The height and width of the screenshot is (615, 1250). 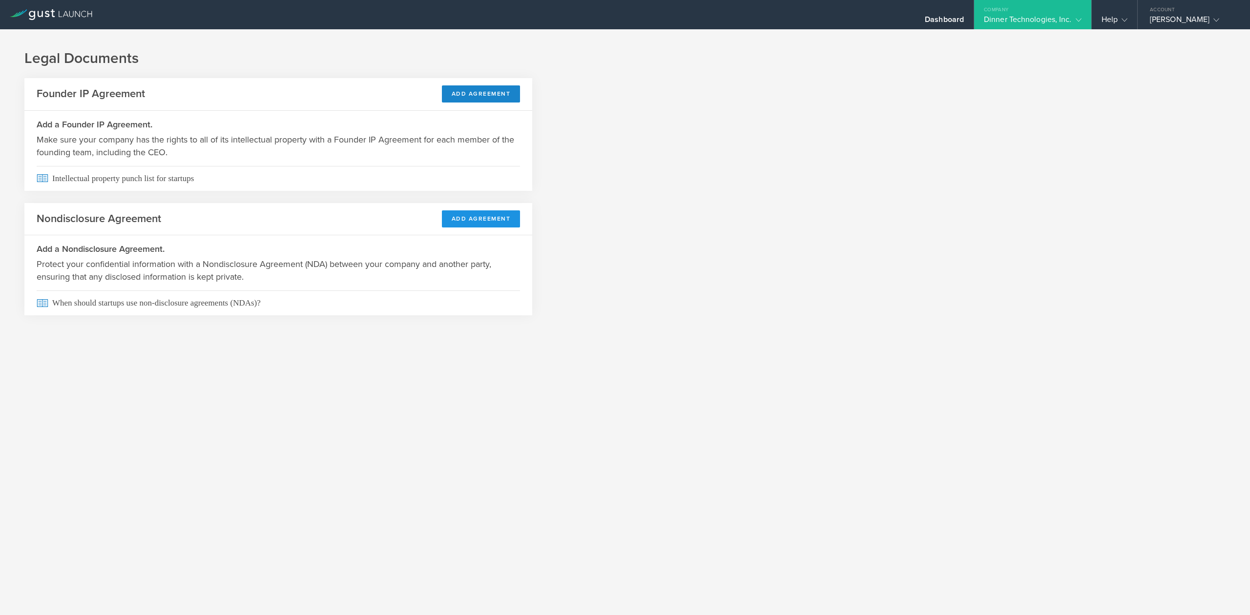 What do you see at coordinates (278, 303) in the screenshot?
I see `a: When should startups use non-disclosure agreements (NDAs)?` at bounding box center [278, 303].